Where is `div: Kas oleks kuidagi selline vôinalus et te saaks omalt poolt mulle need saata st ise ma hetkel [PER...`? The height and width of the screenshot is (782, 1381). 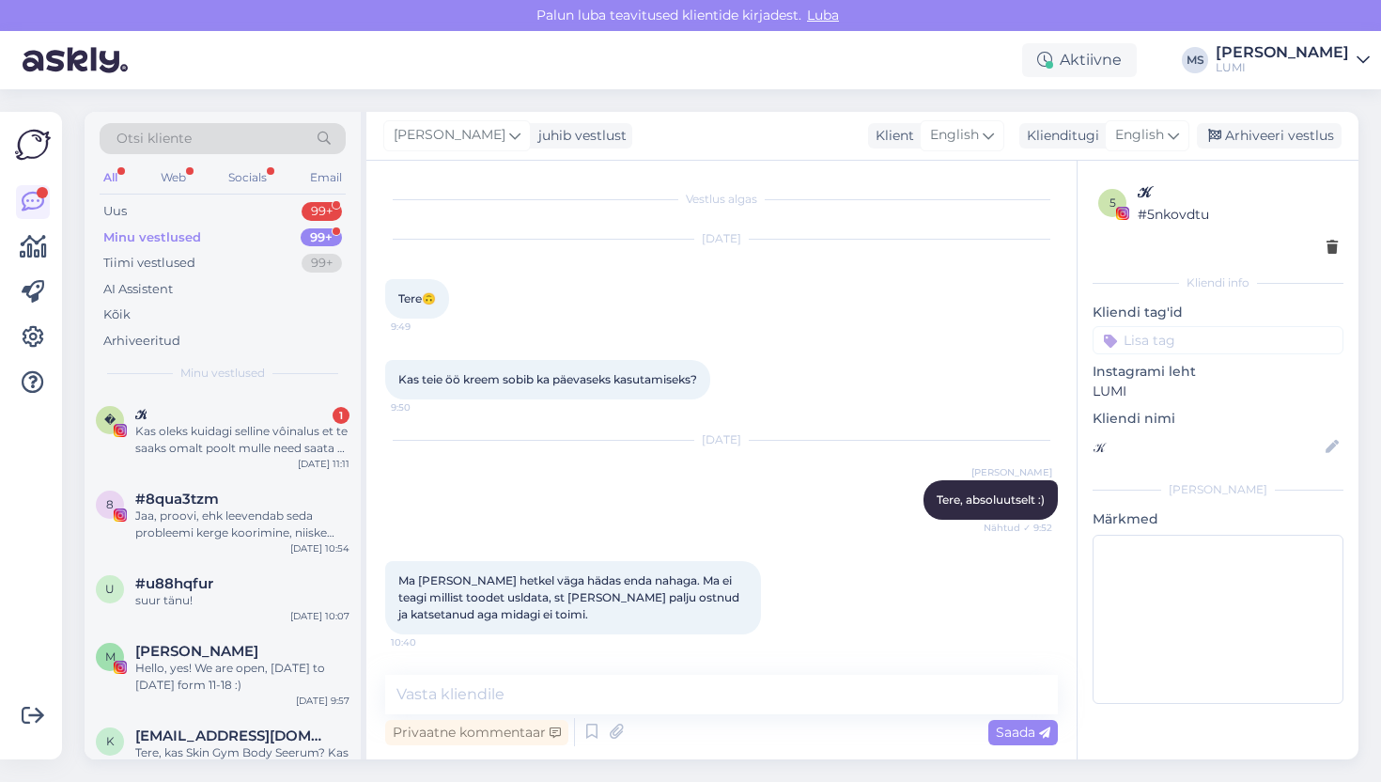 div: Kas oleks kuidagi selline vôinalus et te saaks omalt poolt mulle need saata st ise ma hetkel [PER... is located at coordinates (242, 440).